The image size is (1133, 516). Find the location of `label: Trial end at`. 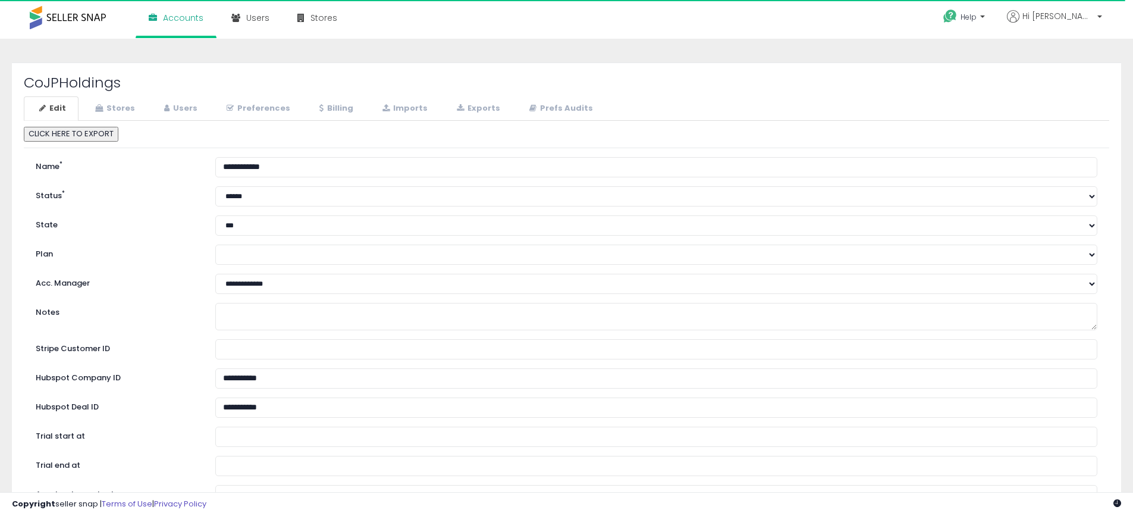

label: Trial end at is located at coordinates (117, 463).